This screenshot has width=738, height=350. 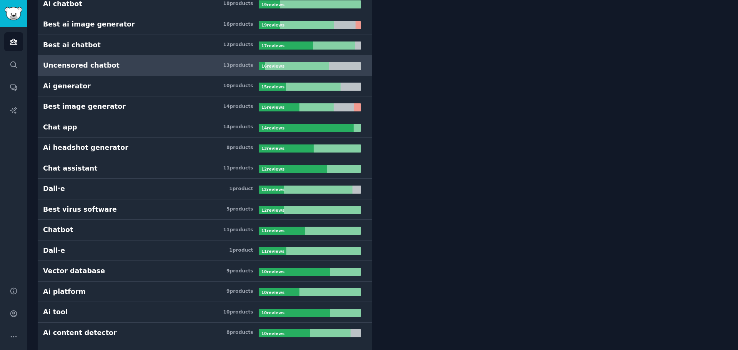 I want to click on div: Chat assistant, so click(x=70, y=168).